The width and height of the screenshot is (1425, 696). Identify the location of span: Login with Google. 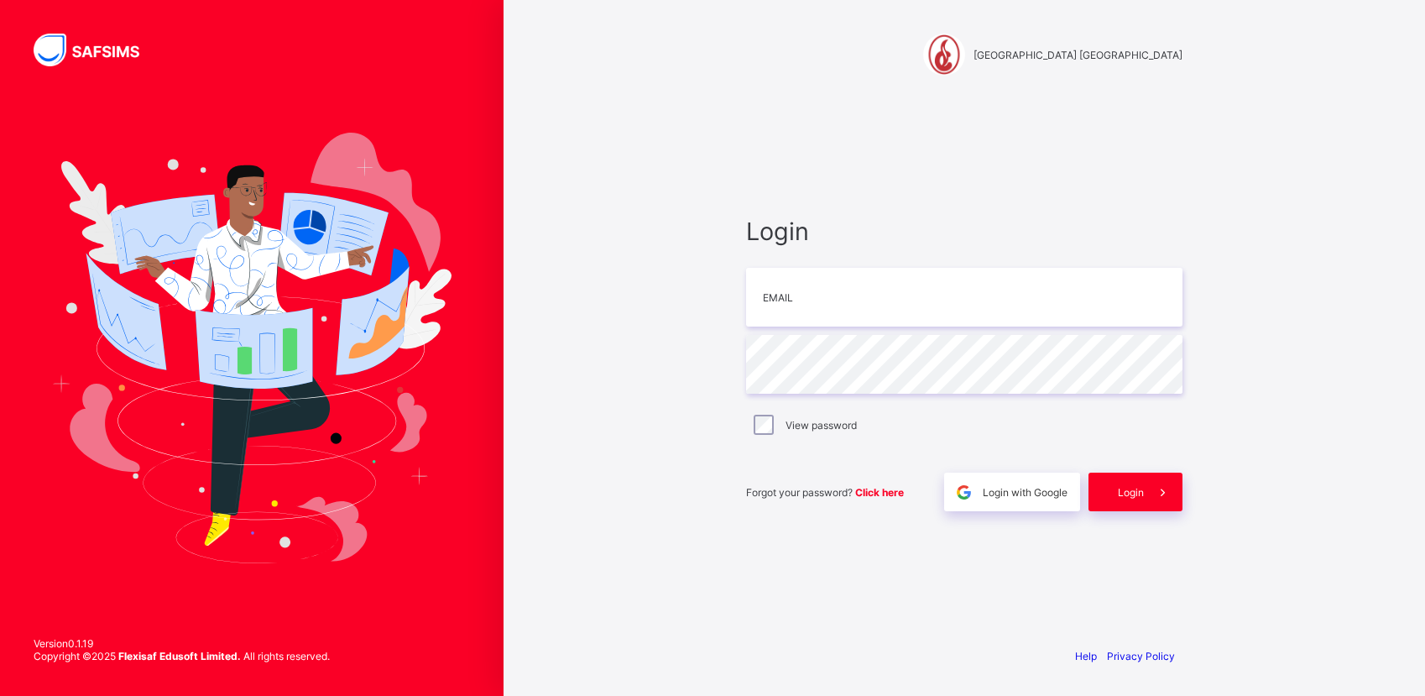
(1025, 492).